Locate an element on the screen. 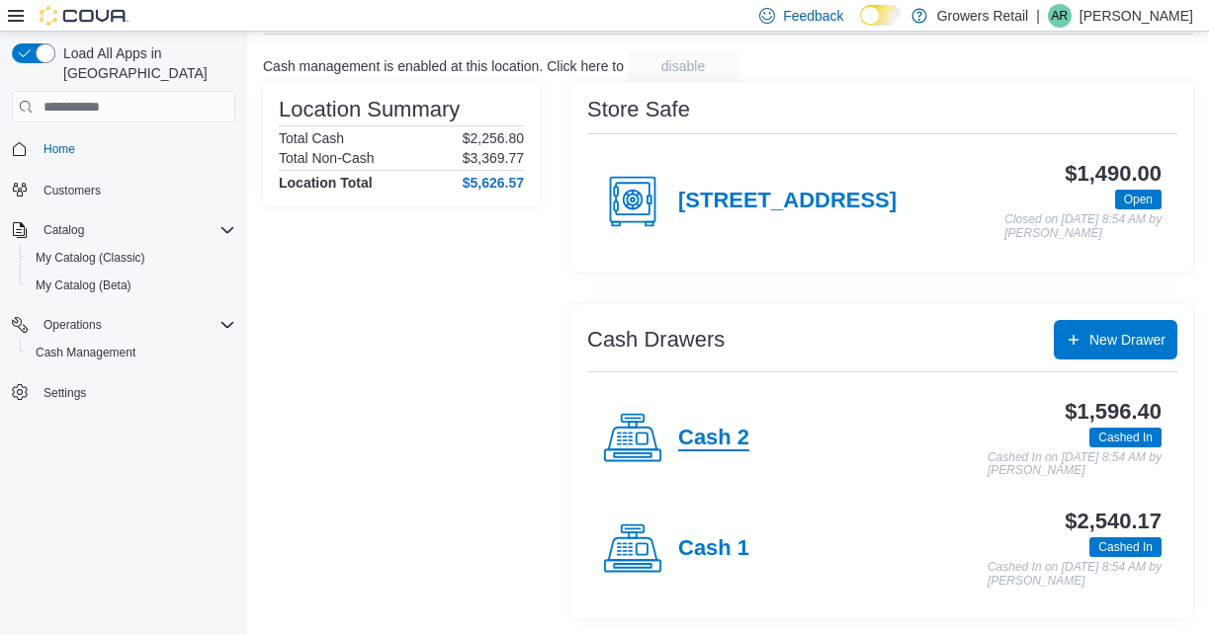  a: Home is located at coordinates (59, 149).